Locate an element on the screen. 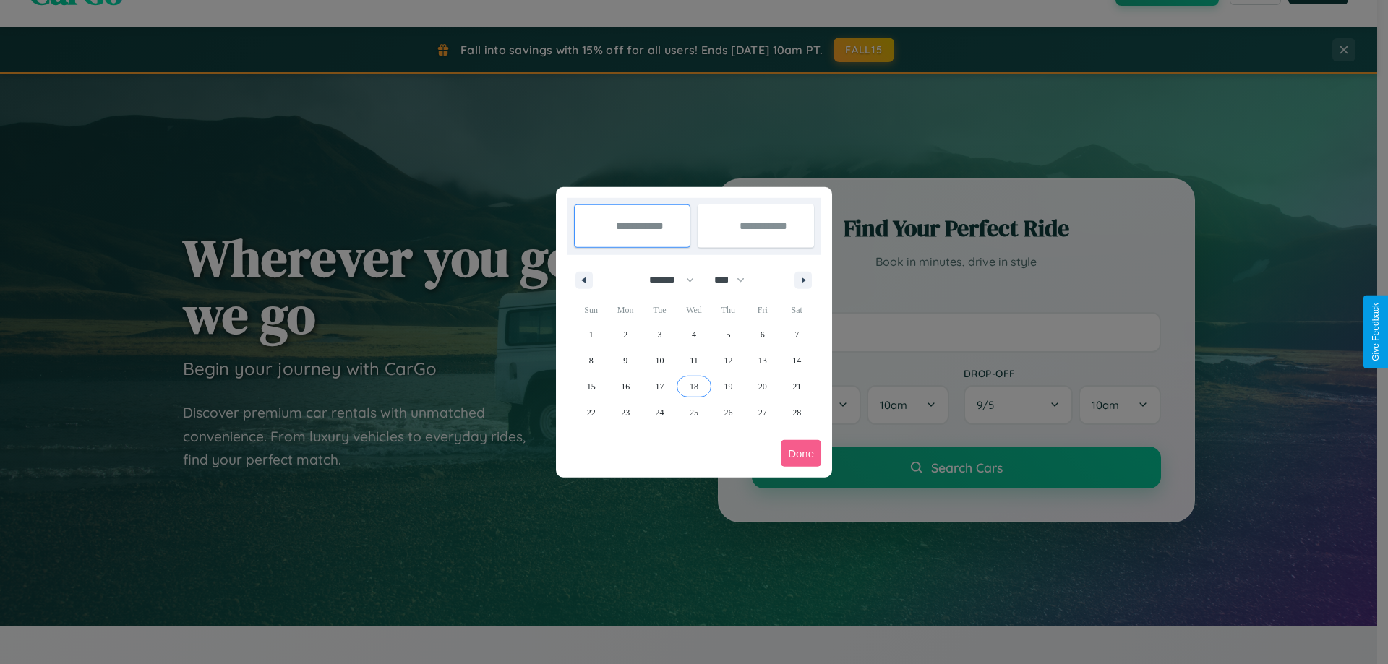  button: 22 is located at coordinates (591, 413).